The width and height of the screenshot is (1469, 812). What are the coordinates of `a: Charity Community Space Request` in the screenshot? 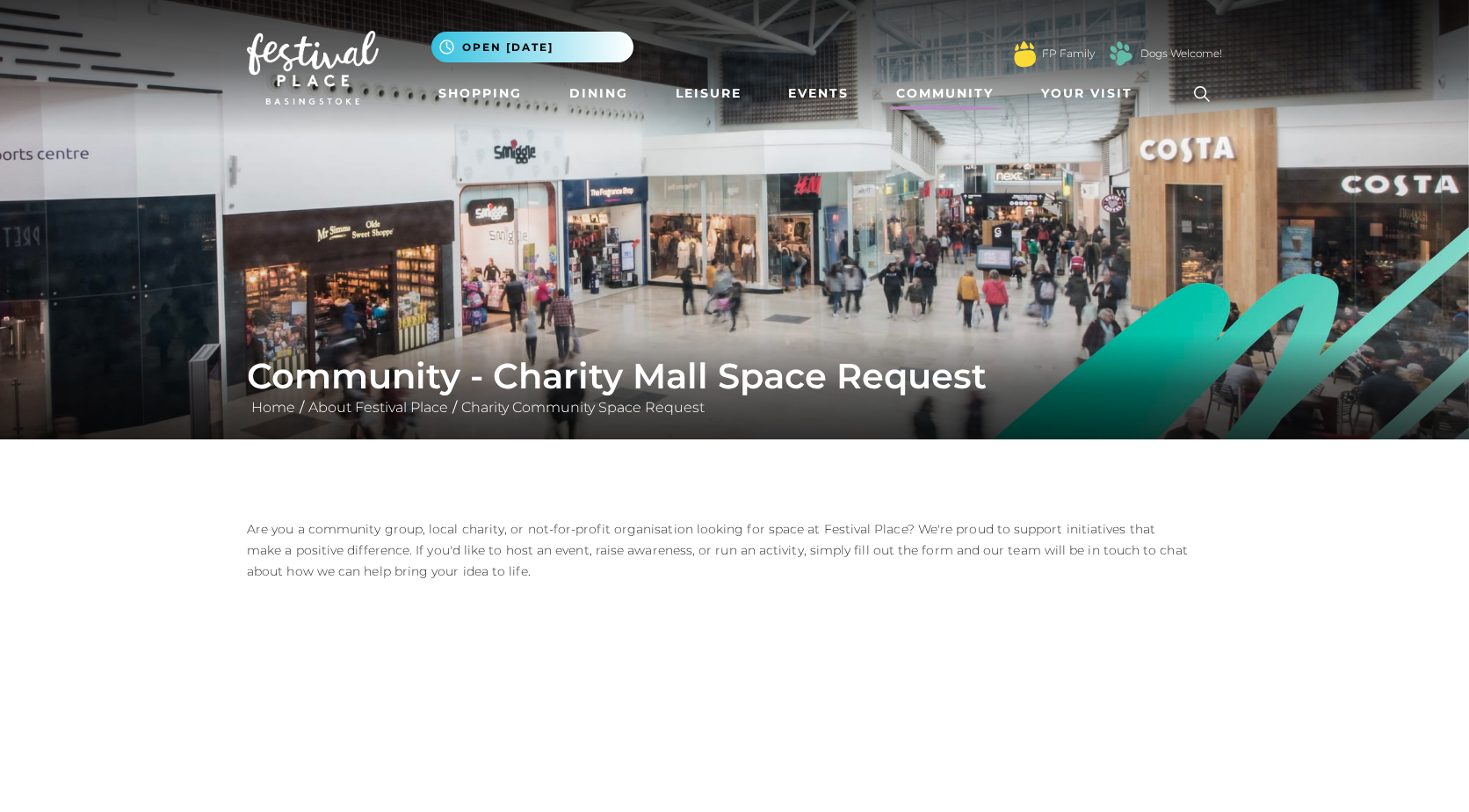 It's located at (583, 407).